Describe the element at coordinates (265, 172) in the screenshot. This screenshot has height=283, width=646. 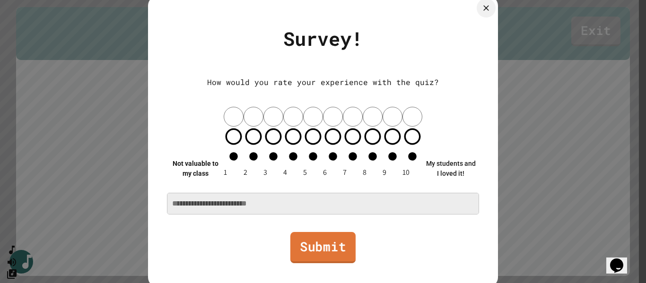
I see `span: 3` at that location.